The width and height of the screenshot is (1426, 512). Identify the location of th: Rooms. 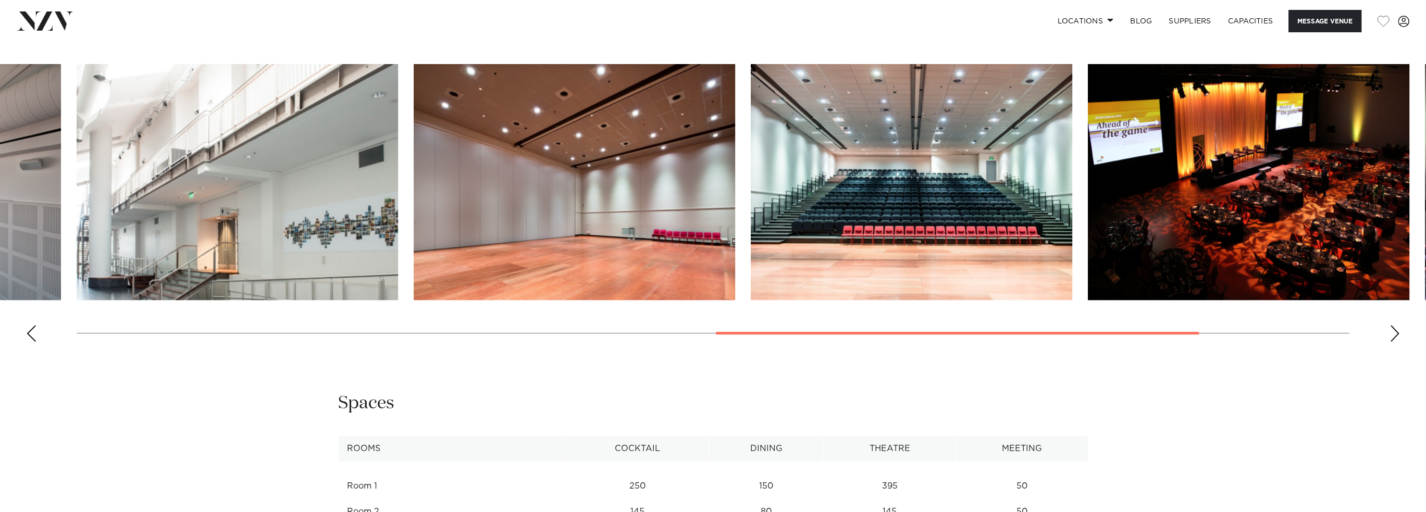
(452, 448).